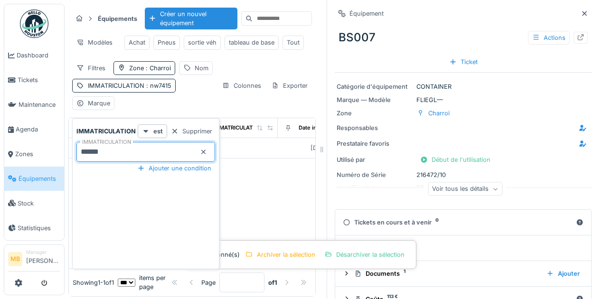 The height and width of the screenshot is (299, 603). I want to click on div: Catégorie d'équipement, so click(375, 86).